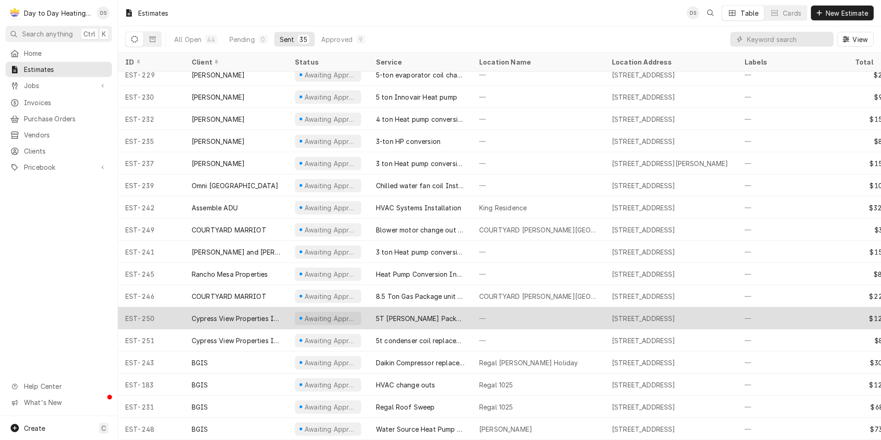 This screenshot has height=440, width=881. Describe the element at coordinates (65, 135) in the screenshot. I see `span: Vendors` at that location.